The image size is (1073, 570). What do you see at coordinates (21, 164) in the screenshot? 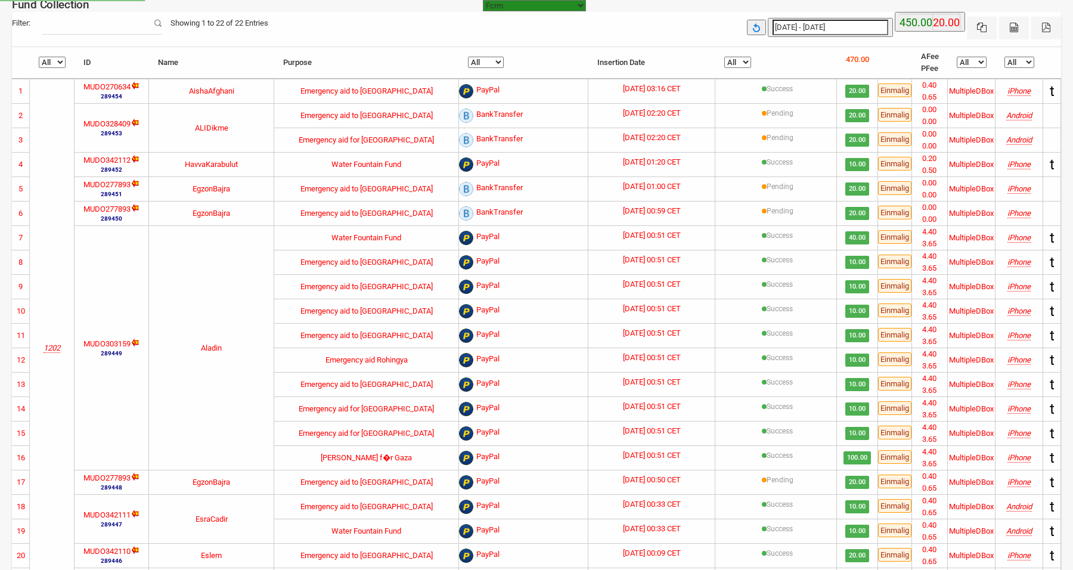
I see `td: 4` at bounding box center [21, 164].